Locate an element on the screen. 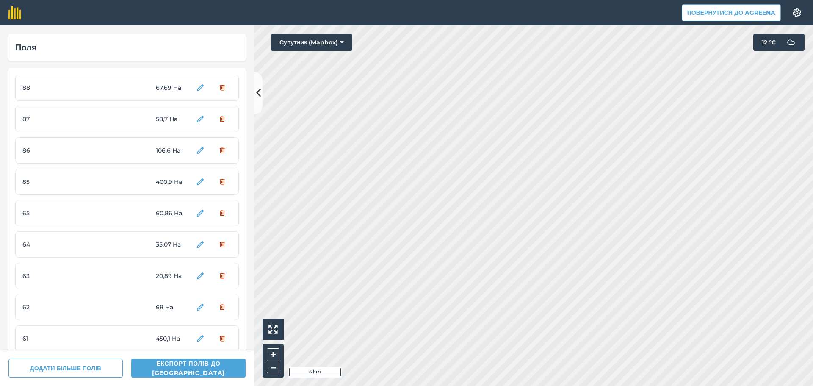  span: 67,69 Ha is located at coordinates (172, 88).